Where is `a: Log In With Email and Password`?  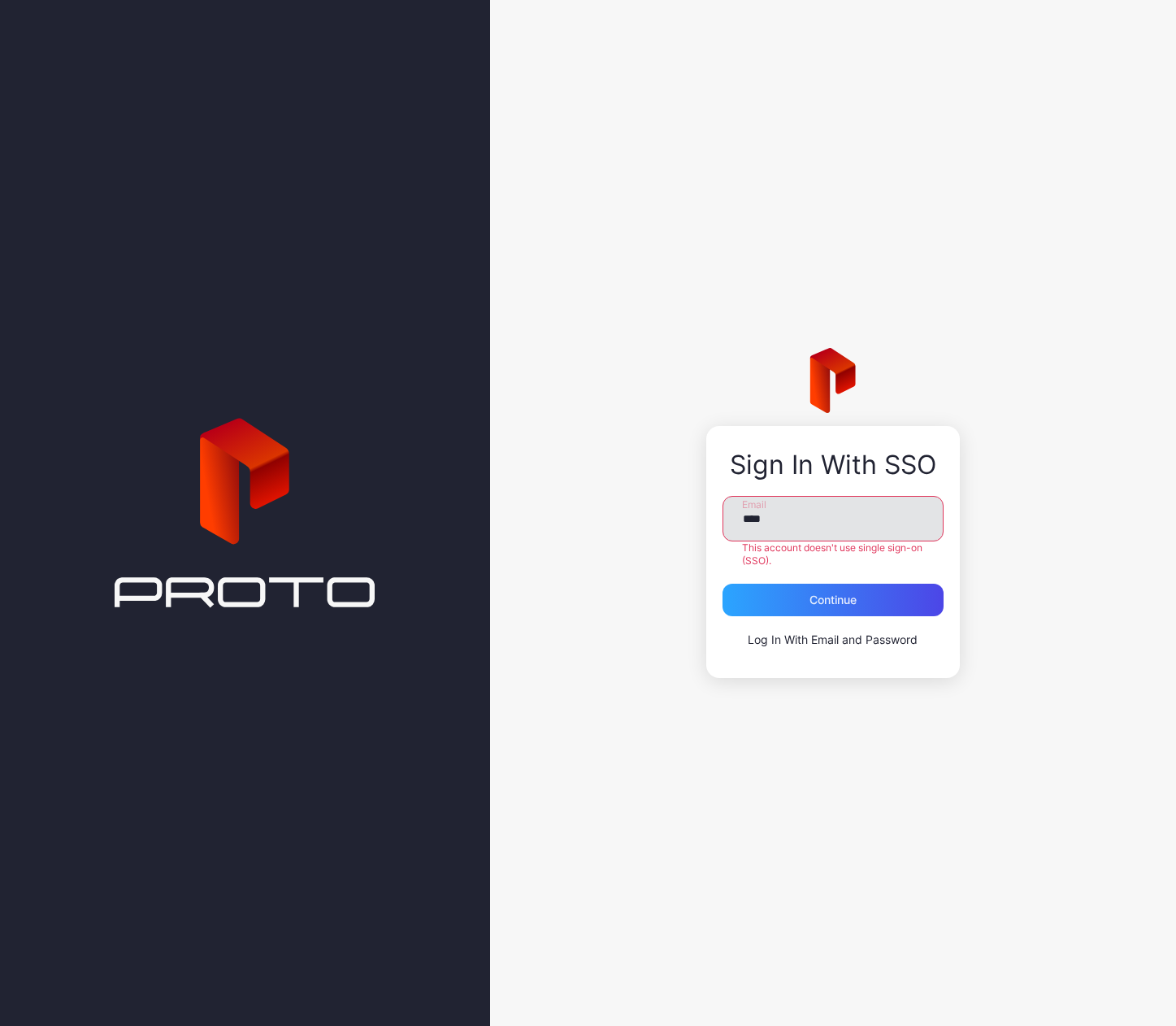
a: Log In With Email and Password is located at coordinates (832, 639).